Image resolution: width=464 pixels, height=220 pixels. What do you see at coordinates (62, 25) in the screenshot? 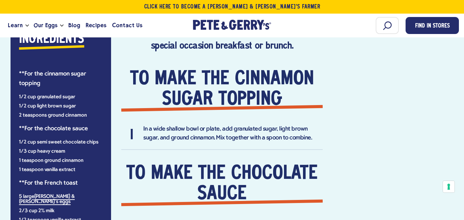
I see `button: Open the dropdown menu for Our Eggs` at bounding box center [62, 25].